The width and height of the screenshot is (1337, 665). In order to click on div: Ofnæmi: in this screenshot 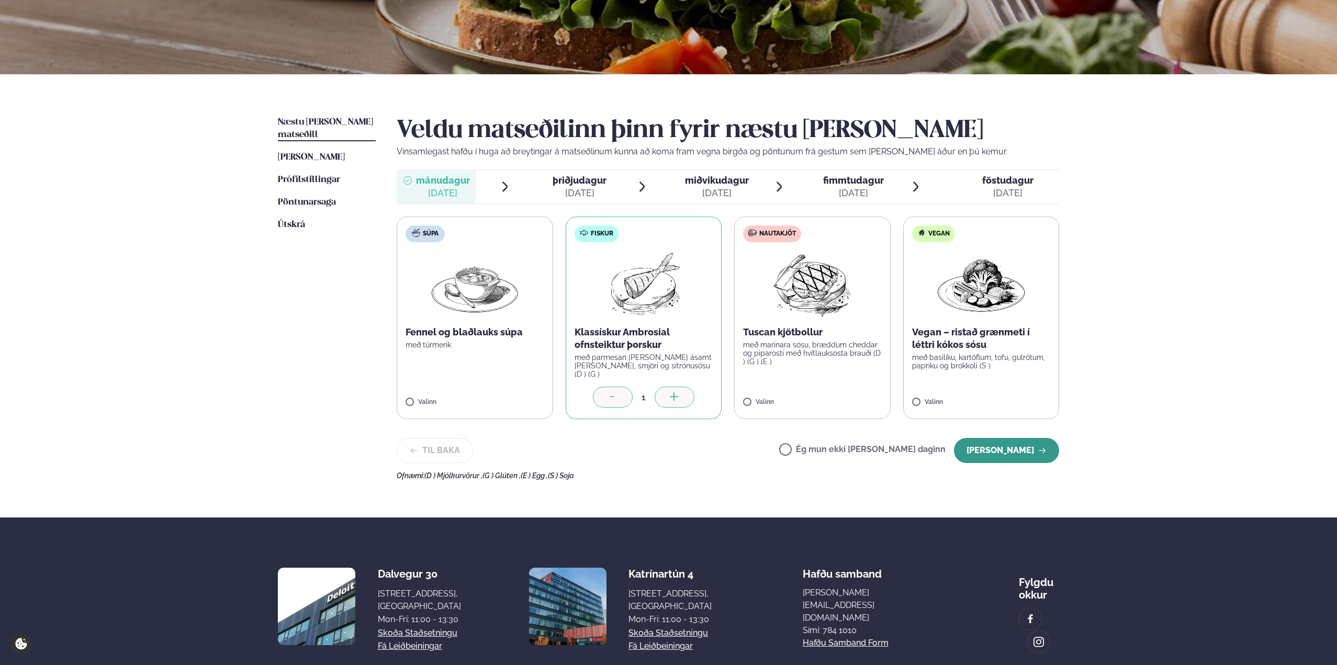, I will do `click(728, 476)`.